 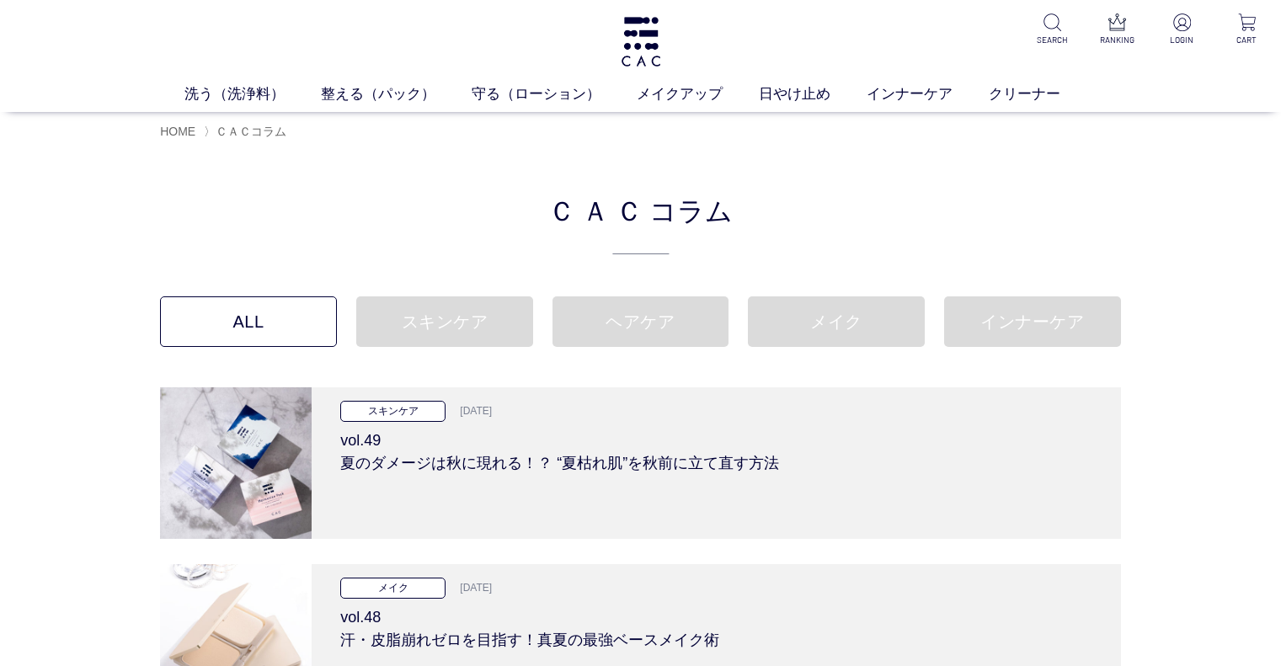 What do you see at coordinates (641, 322) in the screenshot?
I see `a: ヘアケア` at bounding box center [641, 322].